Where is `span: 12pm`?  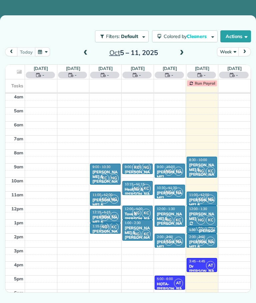 span: 12pm is located at coordinates (17, 208).